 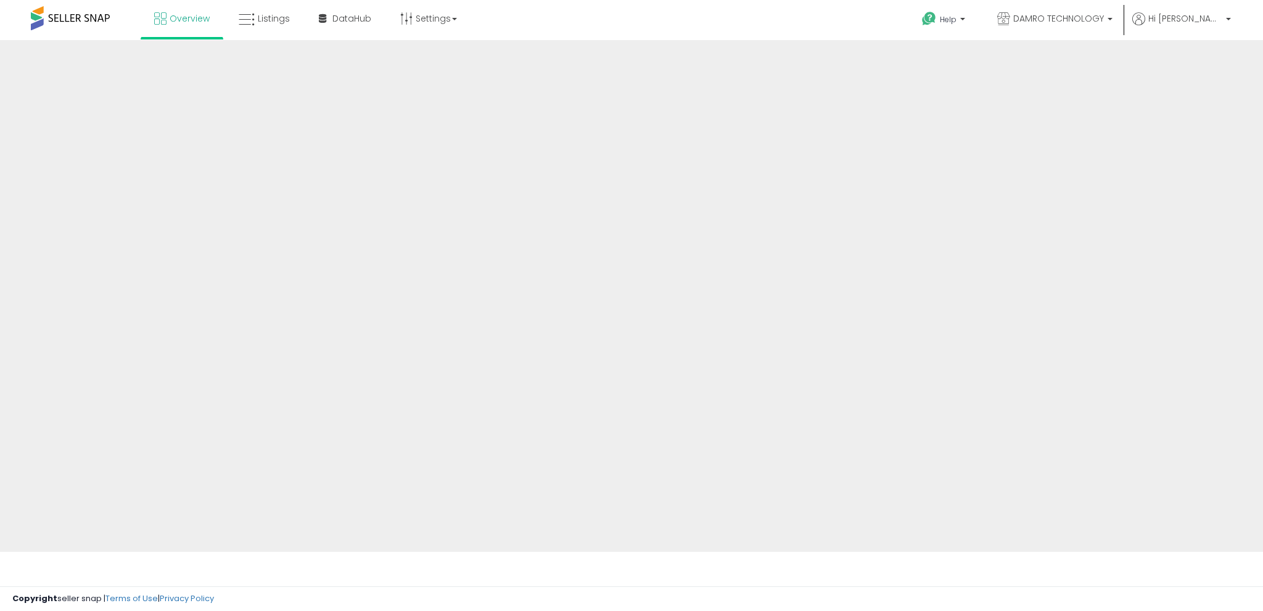 I want to click on span: Help, so click(x=948, y=19).